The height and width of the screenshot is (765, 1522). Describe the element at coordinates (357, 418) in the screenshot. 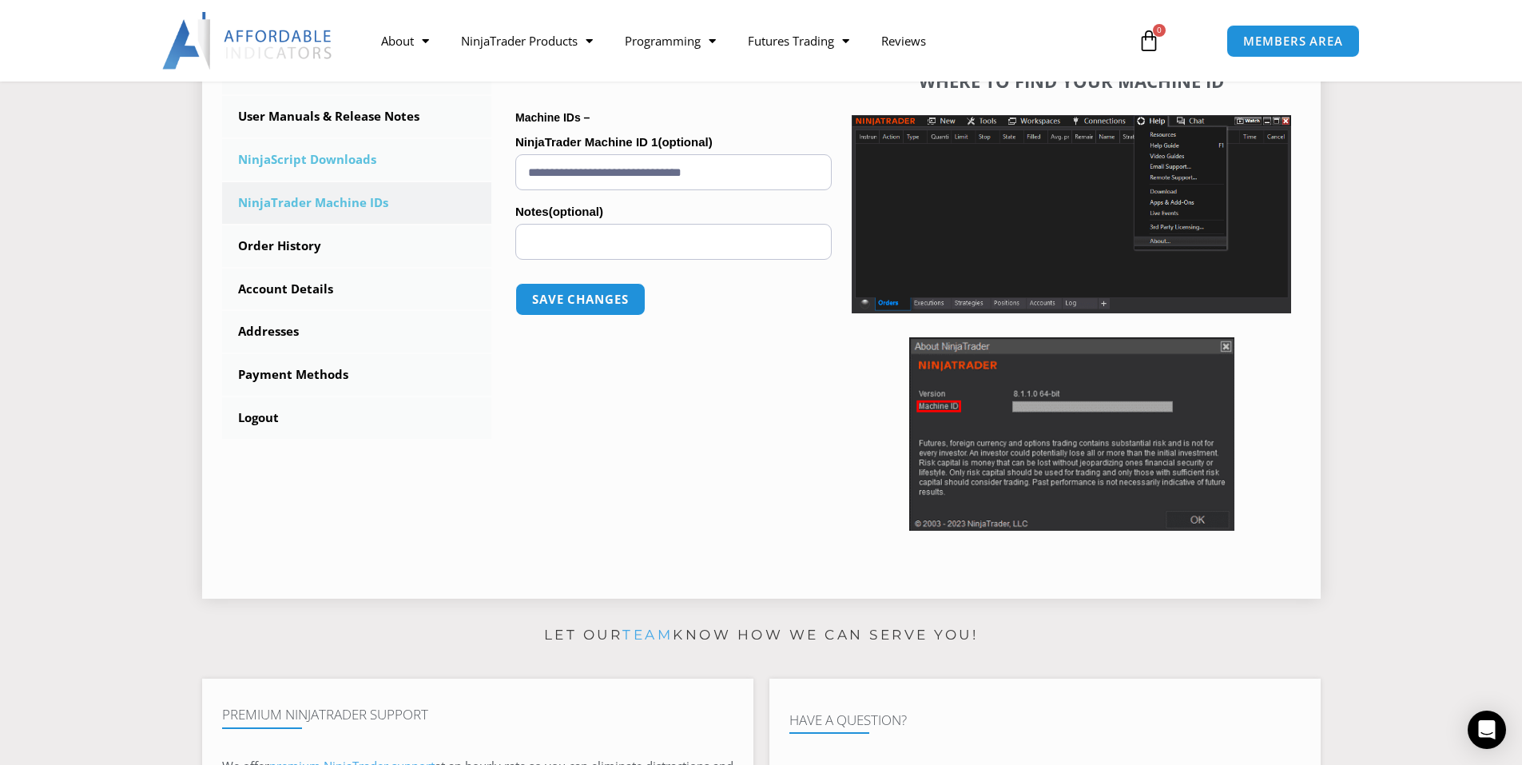

I see `a: Logout` at that location.